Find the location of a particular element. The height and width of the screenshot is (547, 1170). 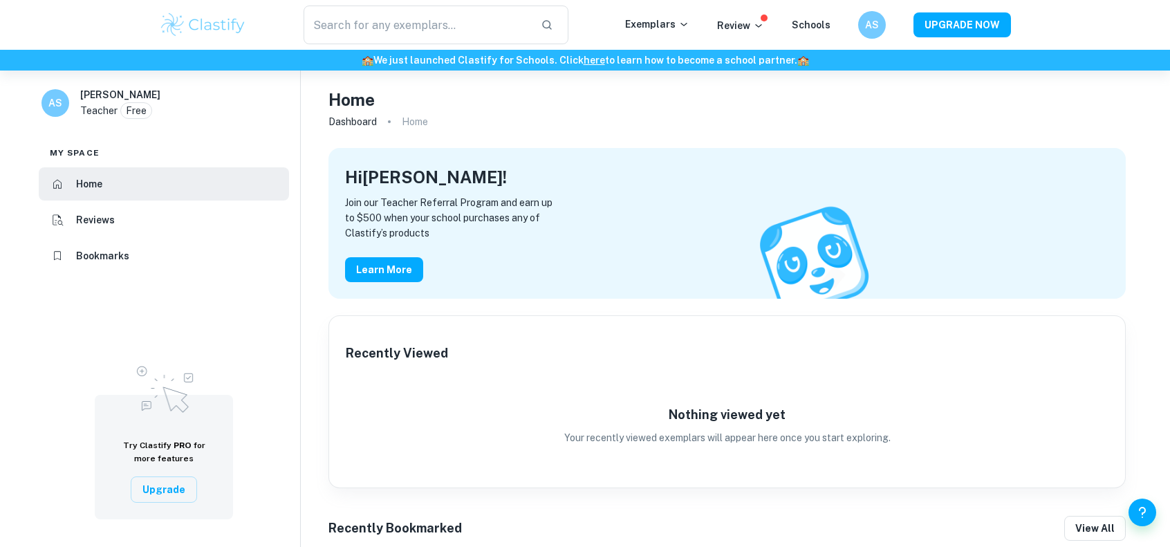

button: Upgrade is located at coordinates (164, 490).